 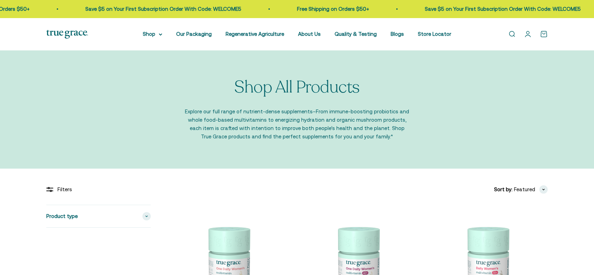 What do you see at coordinates (62, 216) in the screenshot?
I see `span: Product type` at bounding box center [62, 216].